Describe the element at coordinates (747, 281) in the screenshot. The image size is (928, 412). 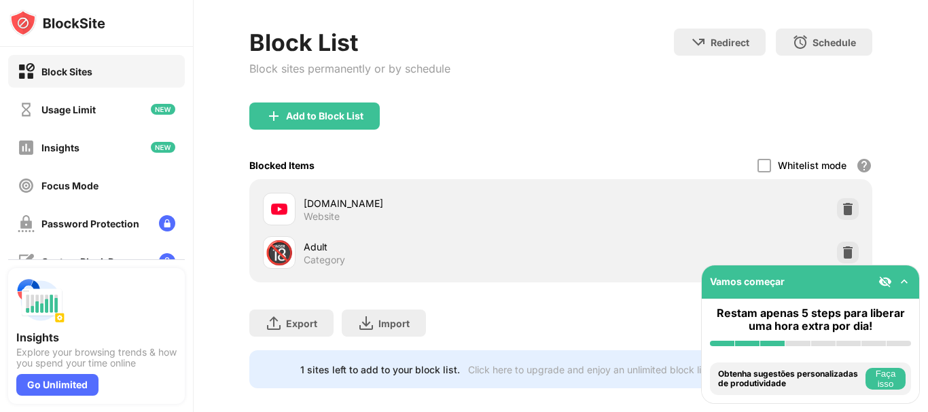
I see `div: Vamos começar` at that location.